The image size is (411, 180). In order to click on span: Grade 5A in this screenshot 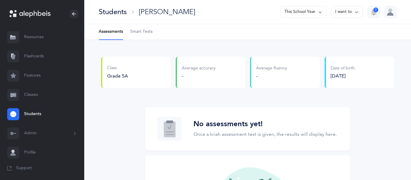, I will do `click(117, 76)`.